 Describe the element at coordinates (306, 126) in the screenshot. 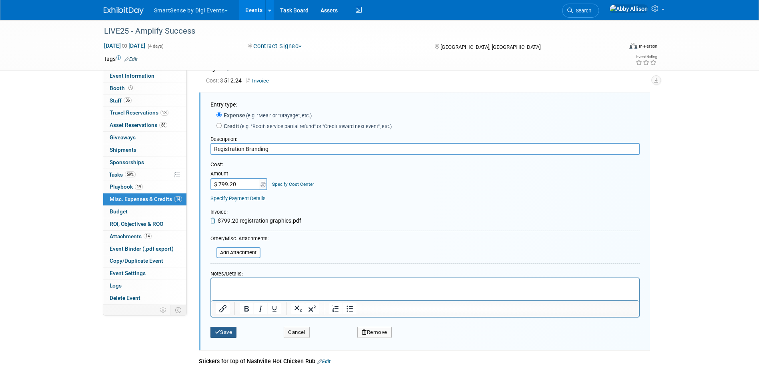

I see `label: Credit` at that location.